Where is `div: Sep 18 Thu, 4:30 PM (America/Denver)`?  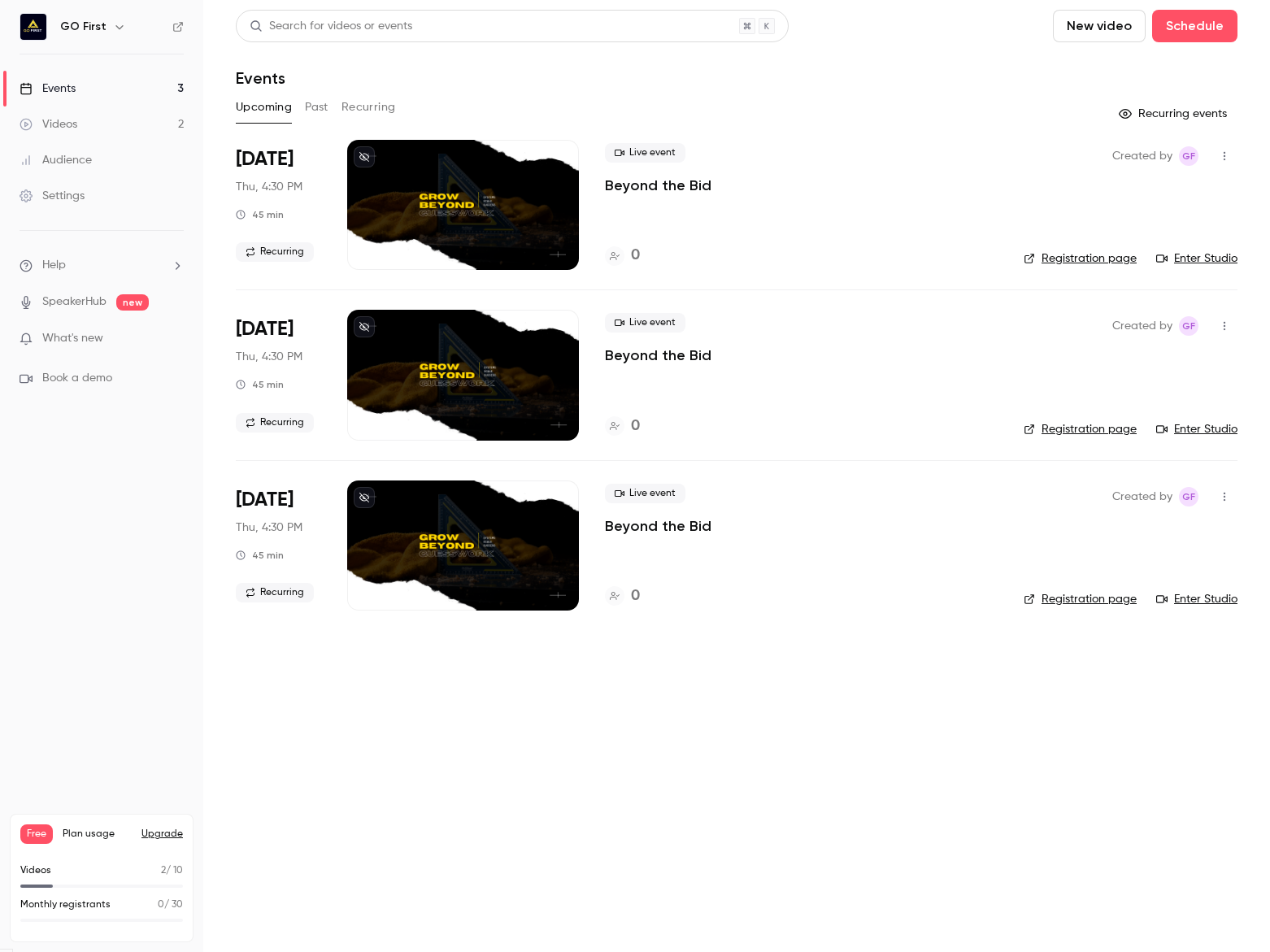
div: Sep 18 Thu, 4:30 PM (America/Denver) is located at coordinates (278, 546).